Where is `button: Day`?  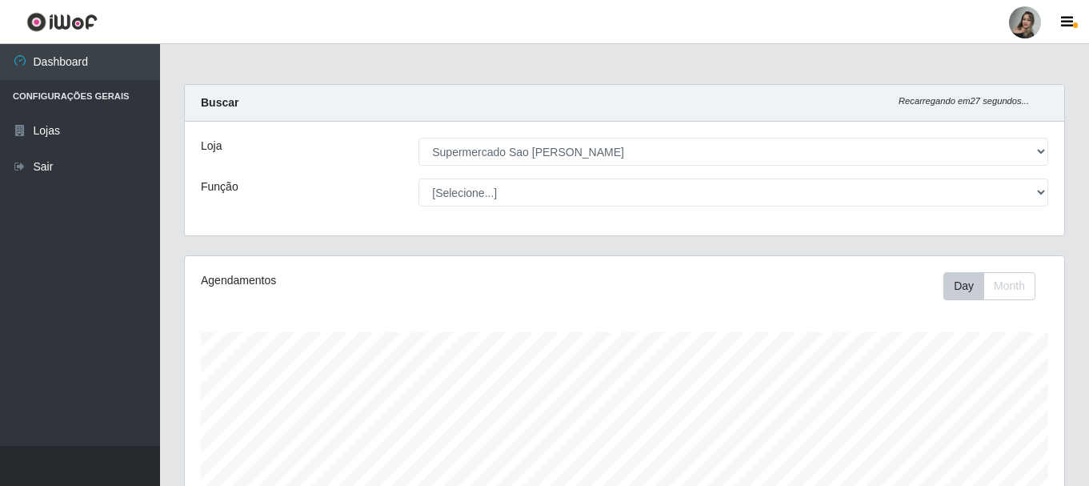 button: Day is located at coordinates (964, 286).